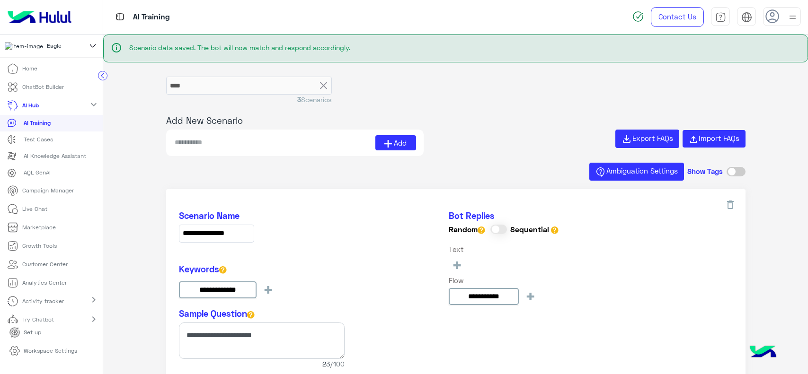 This screenshot has width=808, height=374. Describe the element at coordinates (25, 333) in the screenshot. I see `a: Set up` at that location.